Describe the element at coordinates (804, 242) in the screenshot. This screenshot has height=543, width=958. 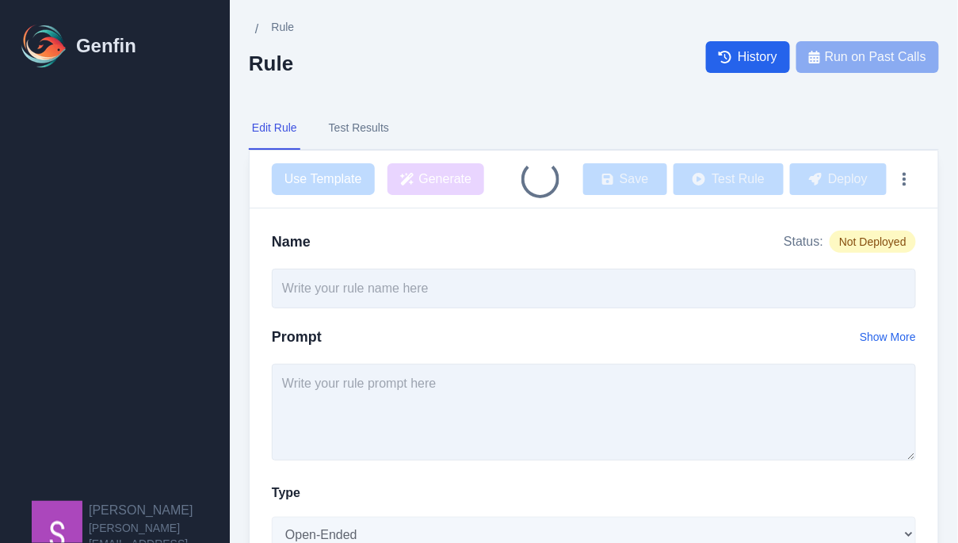
I see `span: Status:` at that location.